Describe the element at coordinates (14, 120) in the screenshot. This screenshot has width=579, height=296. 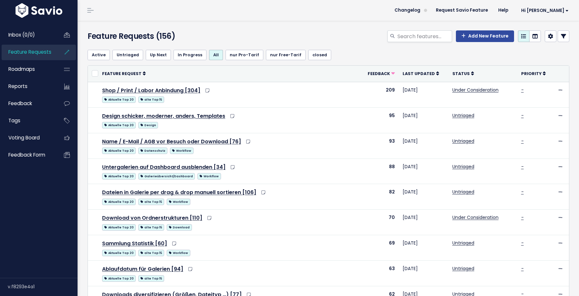
I see `span: Tags` at that location.